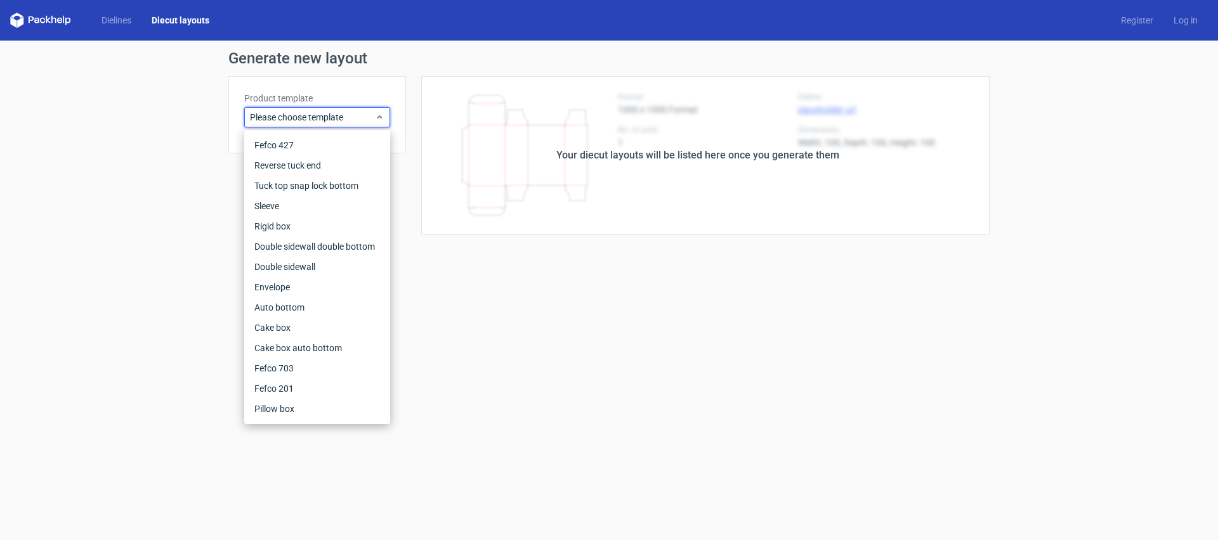 The width and height of the screenshot is (1218, 540). What do you see at coordinates (116, 20) in the screenshot?
I see `a: Dielines` at bounding box center [116, 20].